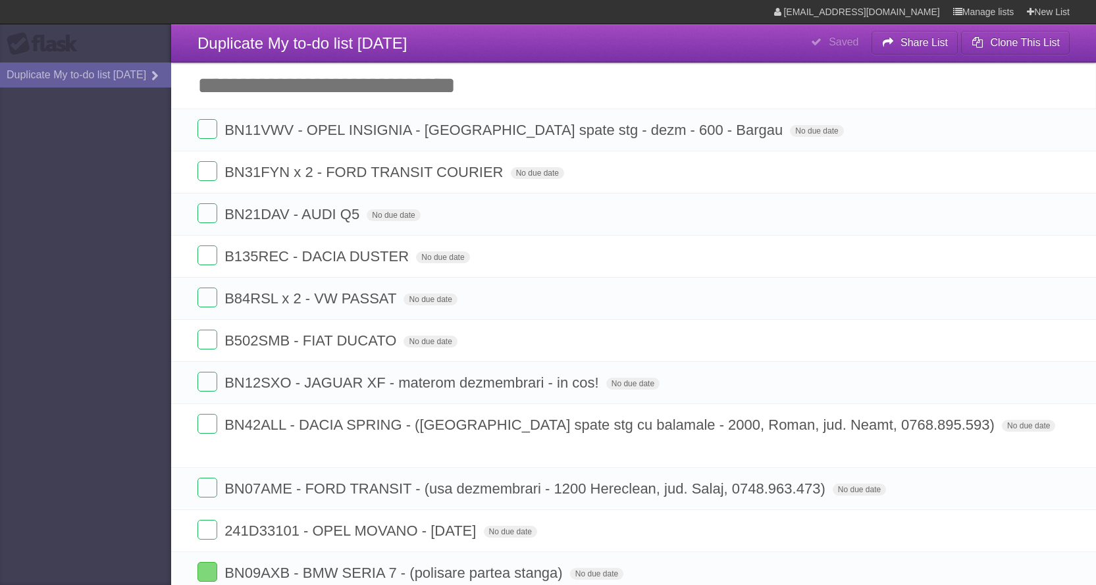  Describe the element at coordinates (924, 42) in the screenshot. I see `b: Share List` at that location.